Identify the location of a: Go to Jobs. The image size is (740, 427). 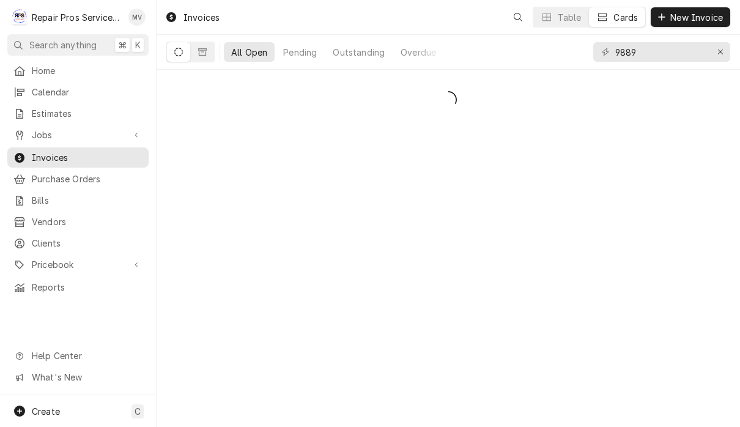
(78, 135).